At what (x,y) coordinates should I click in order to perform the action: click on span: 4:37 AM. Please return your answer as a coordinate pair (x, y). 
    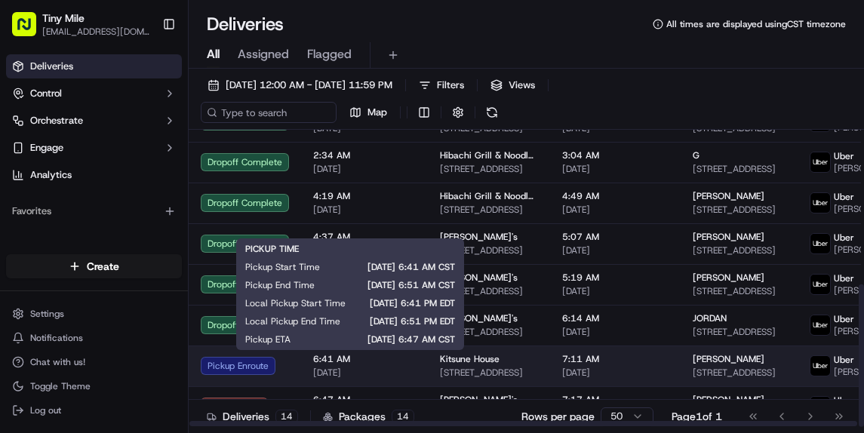
    Looking at the image, I should click on (364, 237).